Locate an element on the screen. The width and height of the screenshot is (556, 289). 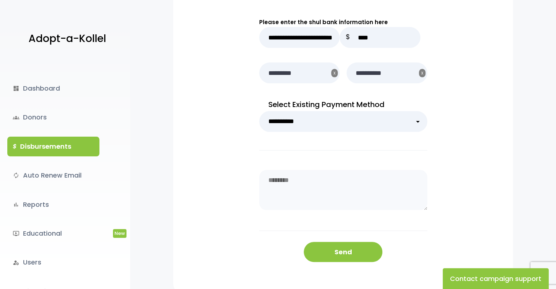
a: $Disbursements is located at coordinates (53, 146).